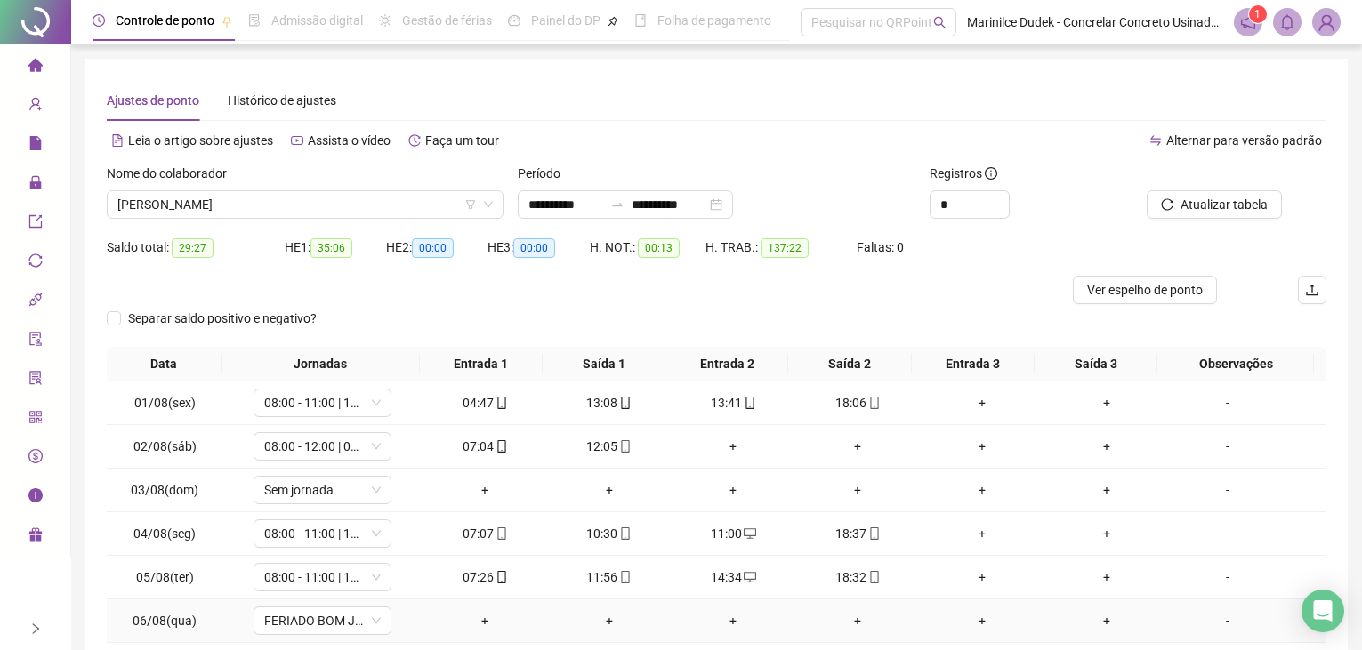 The height and width of the screenshot is (650, 1362). I want to click on span: Alternar para versão padrão, so click(1244, 141).